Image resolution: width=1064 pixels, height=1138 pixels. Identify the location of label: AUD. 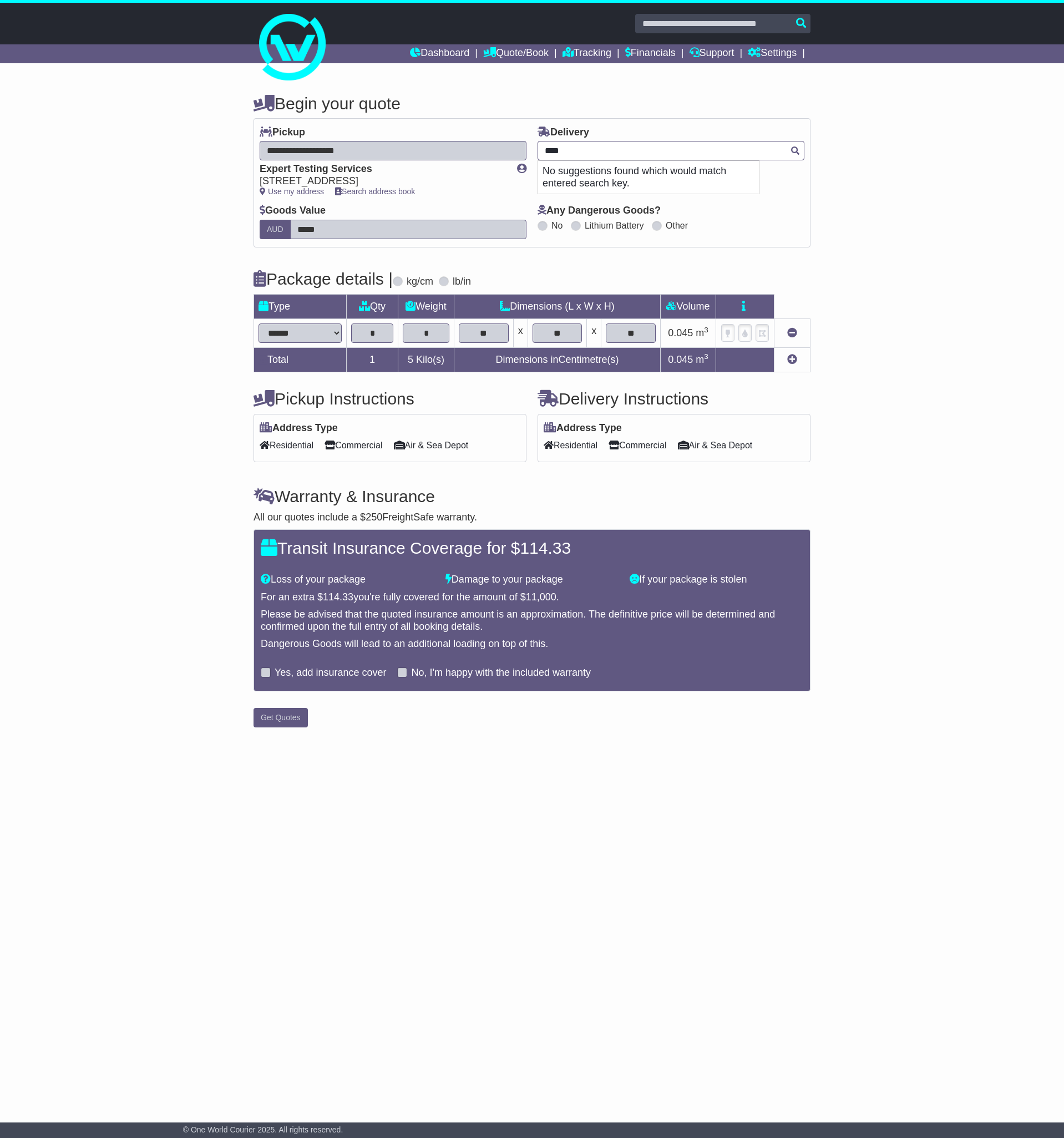
(275, 229).